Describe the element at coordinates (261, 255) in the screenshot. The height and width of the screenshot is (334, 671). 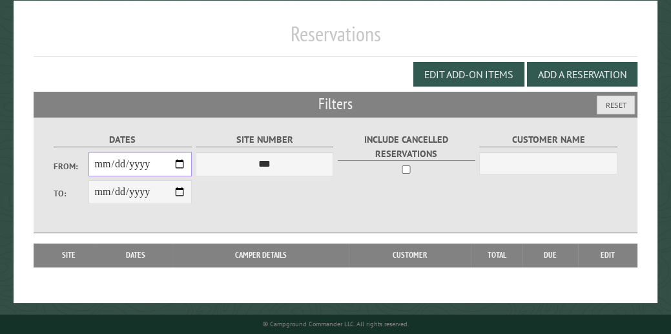
I see `th: Camper Details` at that location.